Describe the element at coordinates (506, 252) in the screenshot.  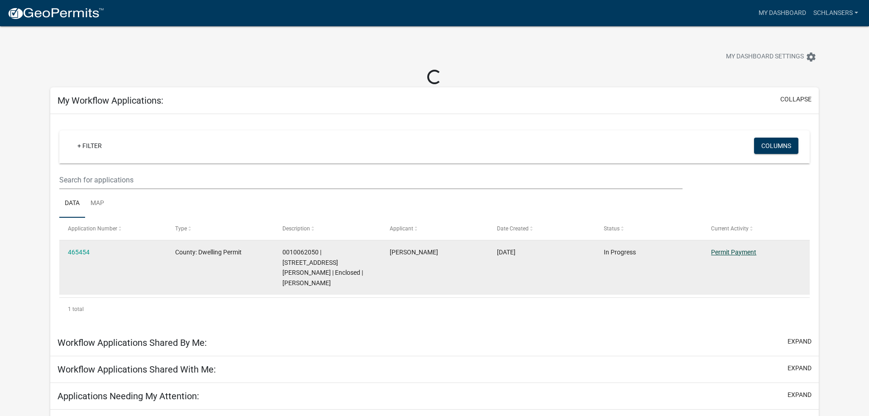
I see `span: 08/18/2025` at that location.